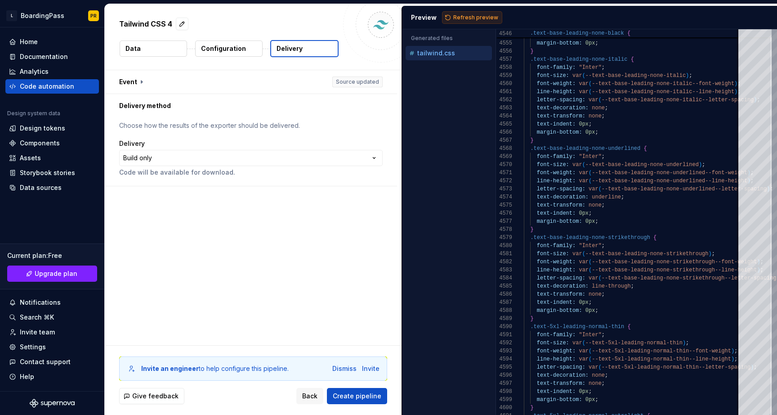 This screenshot has height=415, width=777. I want to click on span: text-transform:, so click(561, 383).